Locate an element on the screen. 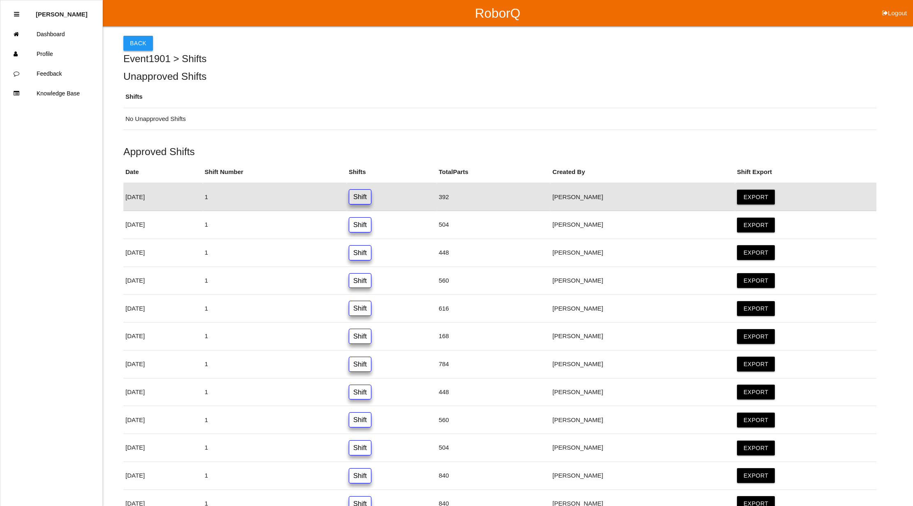 The height and width of the screenshot is (506, 913). h4: Event 1901 > Shifts is located at coordinates (500, 59).